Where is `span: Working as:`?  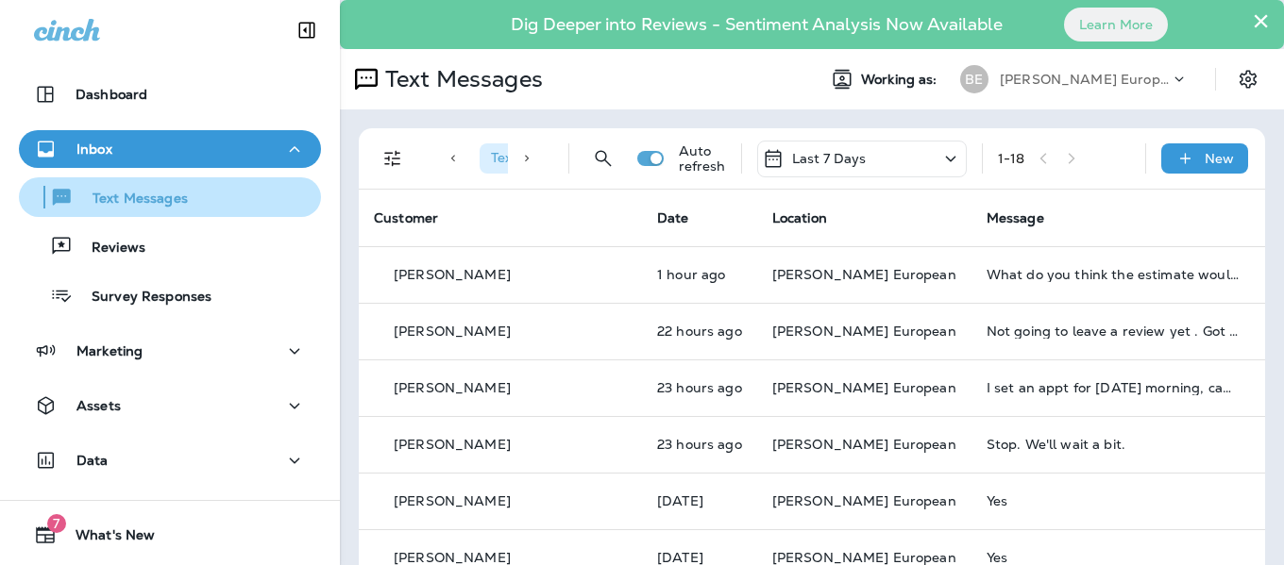 span: Working as: is located at coordinates (900, 79).